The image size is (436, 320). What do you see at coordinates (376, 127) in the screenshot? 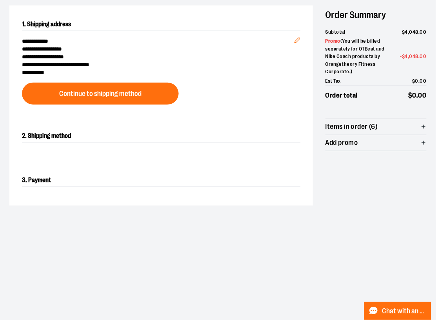
I see `button: Items in order (6)` at bounding box center [376, 127].